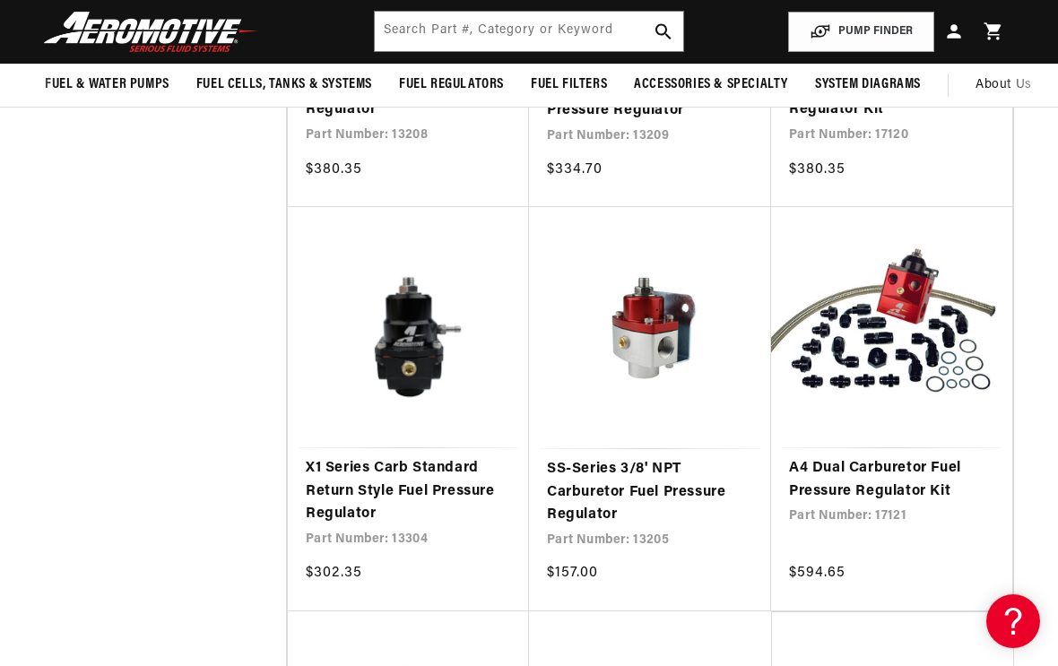  What do you see at coordinates (891, 87) in the screenshot?
I see `a: SS-Series Dead-Head Carbureted Fuel Pressure Regulator Kit` at bounding box center [891, 87].